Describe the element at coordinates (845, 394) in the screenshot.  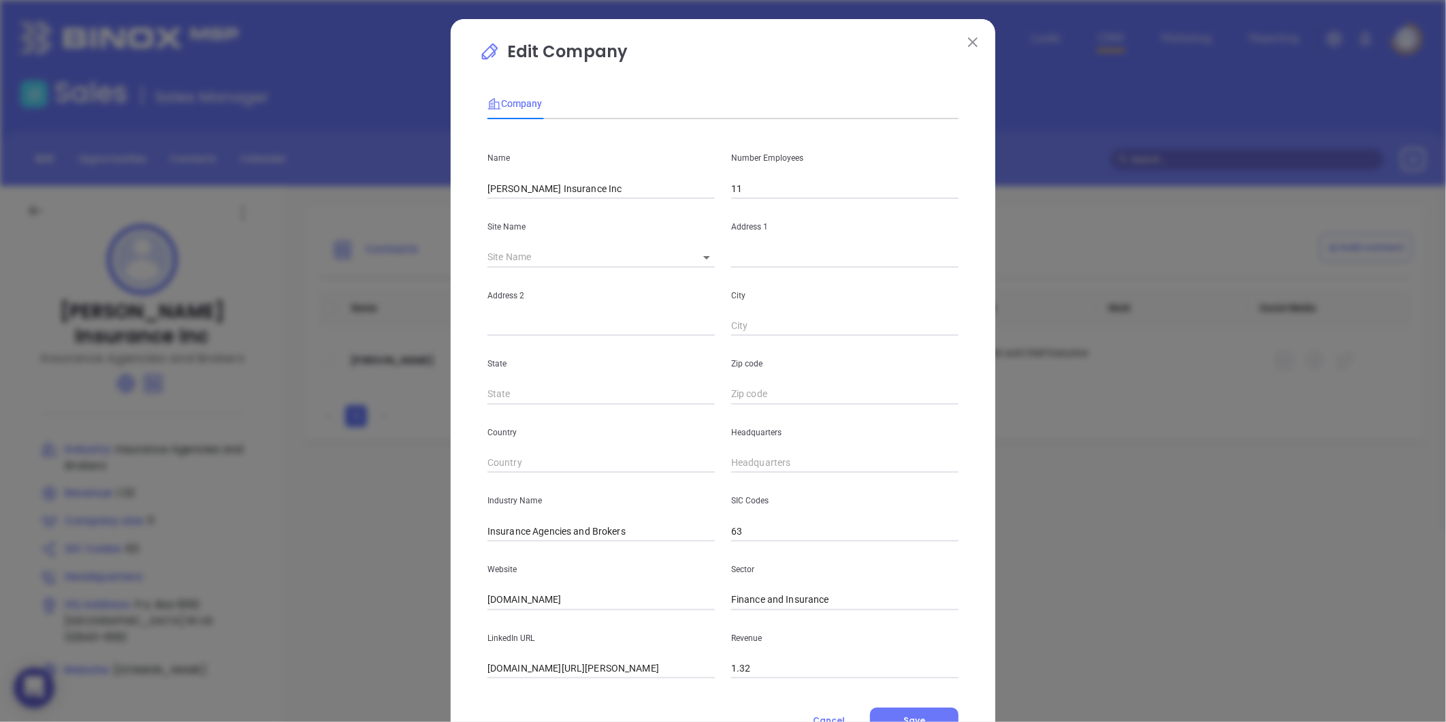
I see `input: Zip code` at that location.